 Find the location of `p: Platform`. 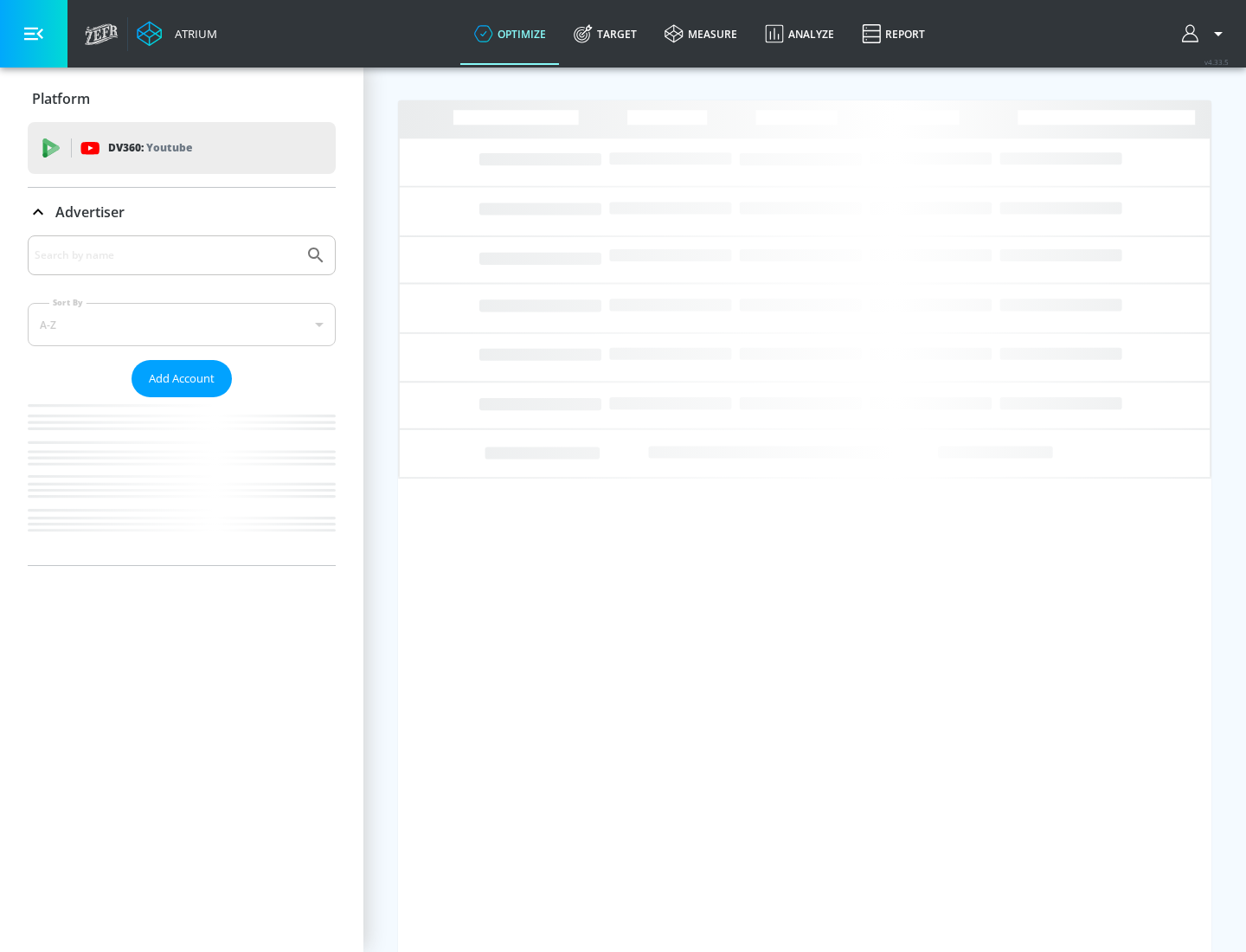

p: Platform is located at coordinates (60, 98).